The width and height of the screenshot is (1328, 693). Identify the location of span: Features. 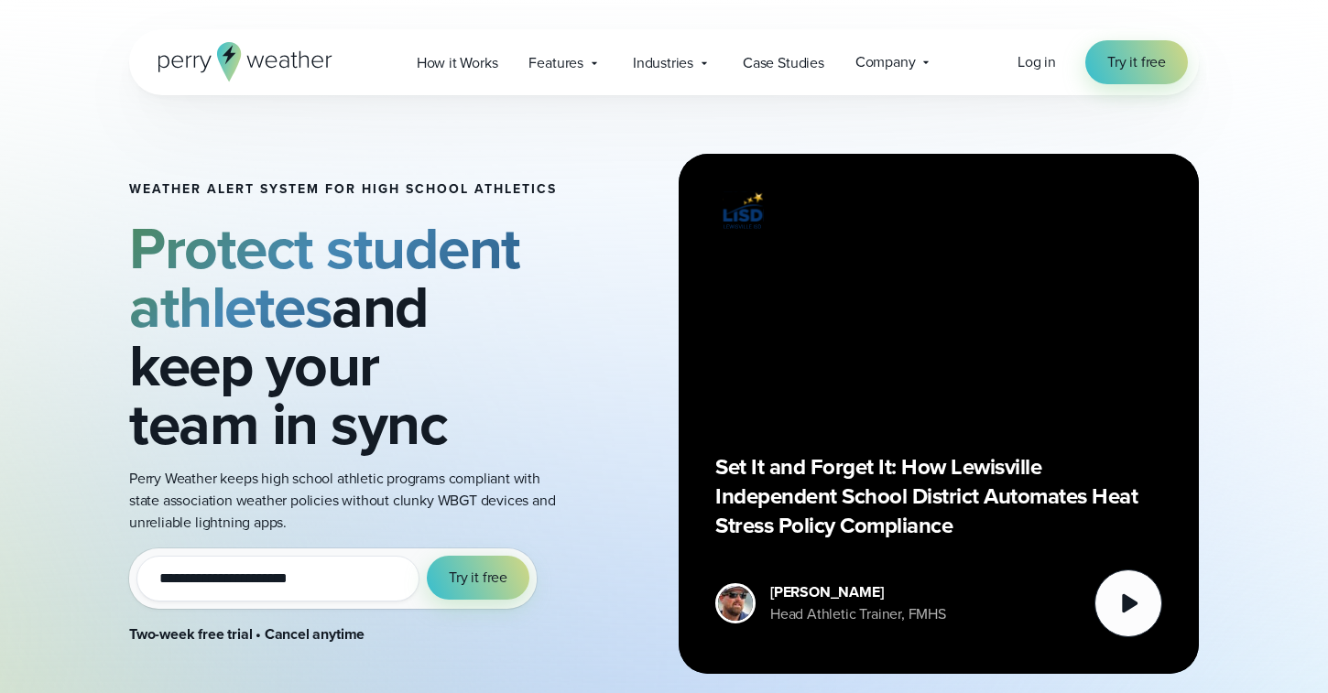
(555, 63).